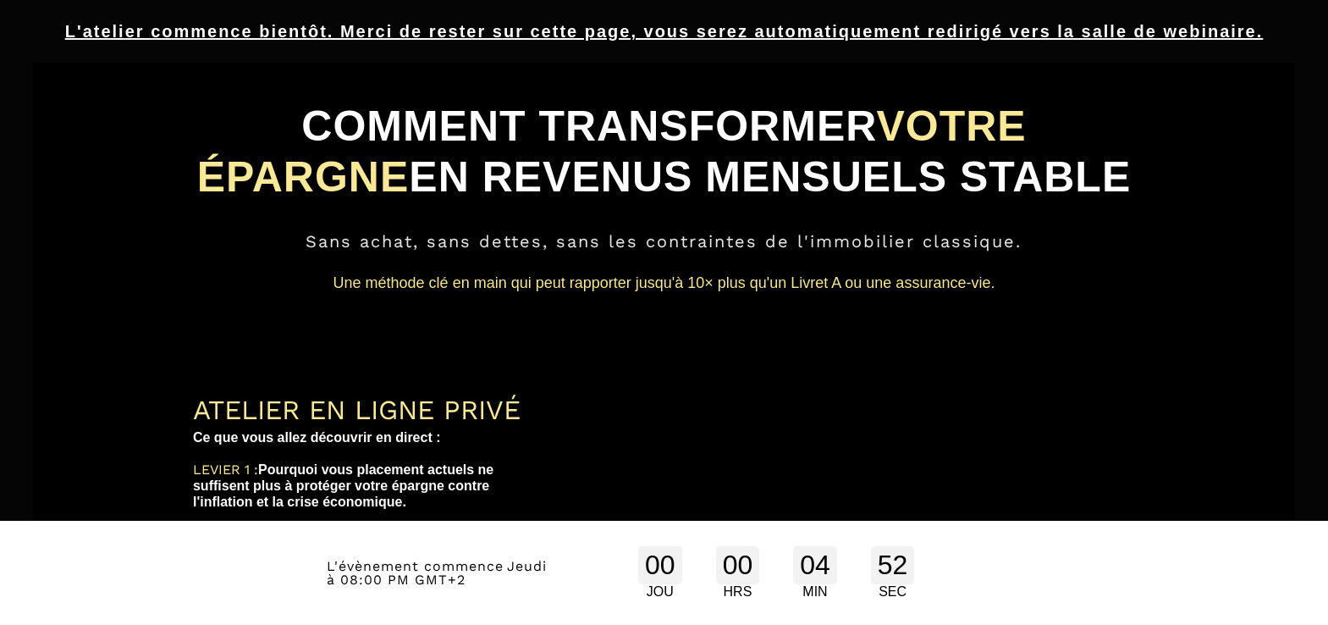  I want to click on h1: COMMENT TRANSFORMER EN REVENUS MENSUELS STABLE, so click(664, 152).